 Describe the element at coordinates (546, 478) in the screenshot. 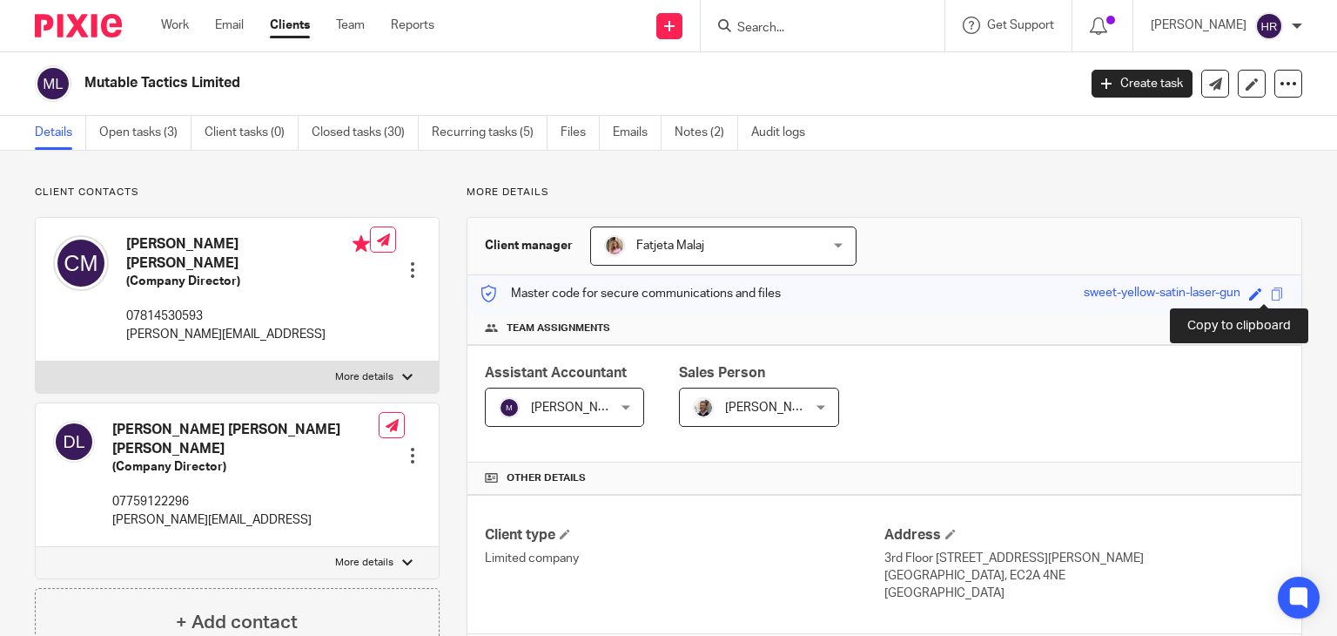

I see `span: Other details` at that location.